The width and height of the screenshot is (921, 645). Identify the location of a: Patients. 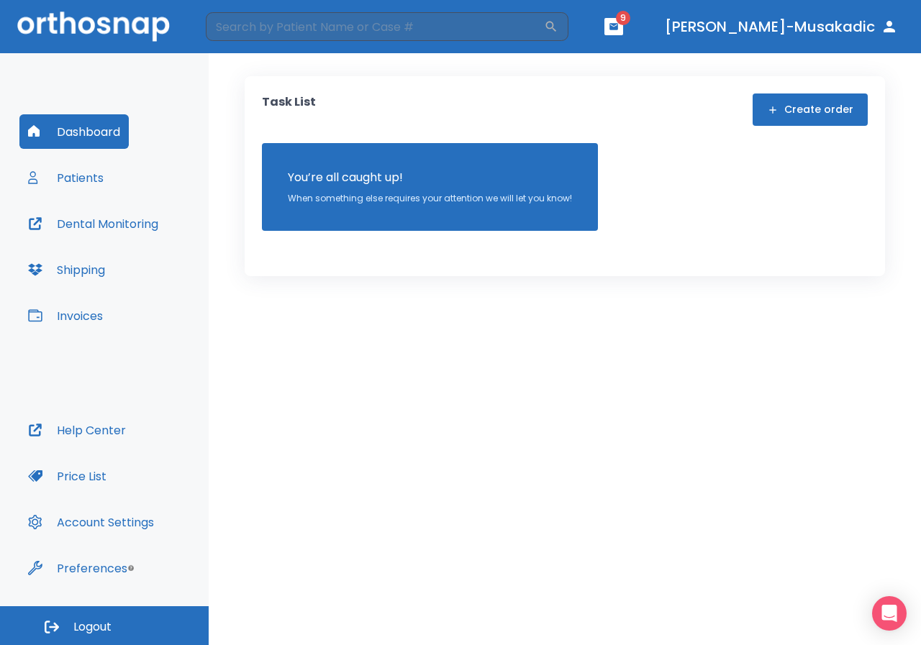
(65, 178).